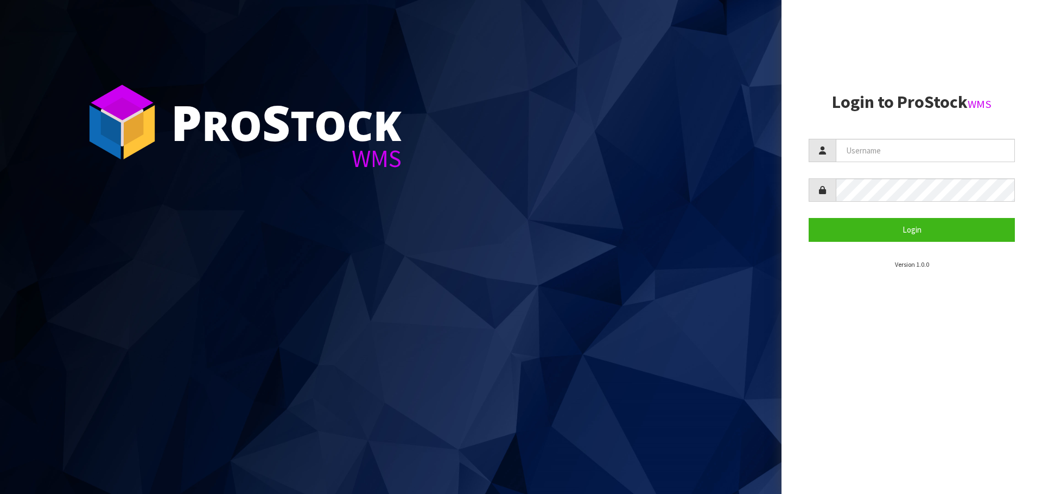 This screenshot has width=1042, height=494. Describe the element at coordinates (122, 122) in the screenshot. I see `img: ProStock Cube` at that location.